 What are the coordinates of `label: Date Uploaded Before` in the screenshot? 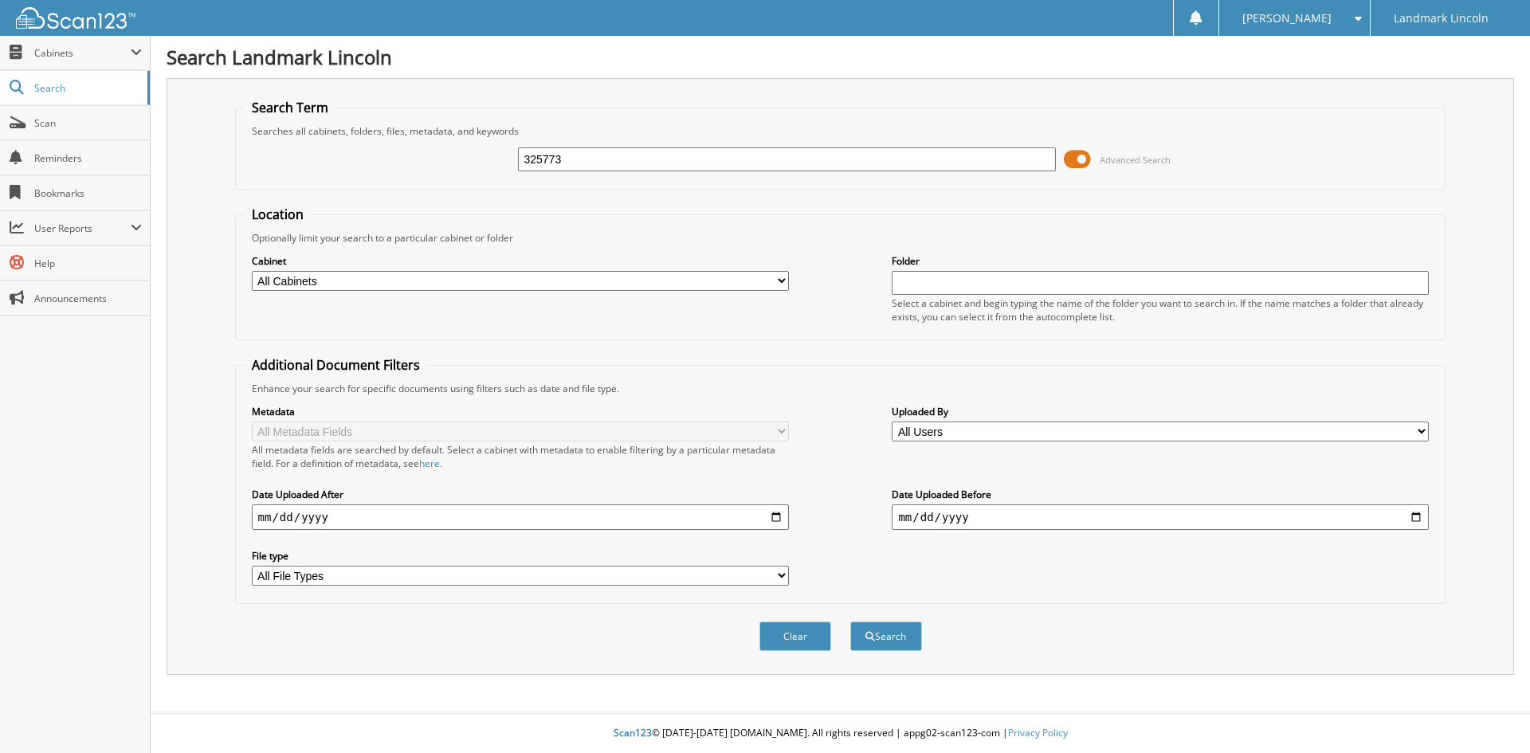 It's located at (1160, 494).